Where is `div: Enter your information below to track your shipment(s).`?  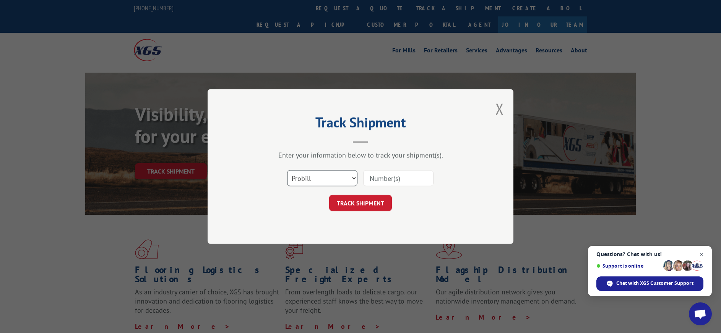
div: Enter your information below to track your shipment(s). is located at coordinates (360, 155).